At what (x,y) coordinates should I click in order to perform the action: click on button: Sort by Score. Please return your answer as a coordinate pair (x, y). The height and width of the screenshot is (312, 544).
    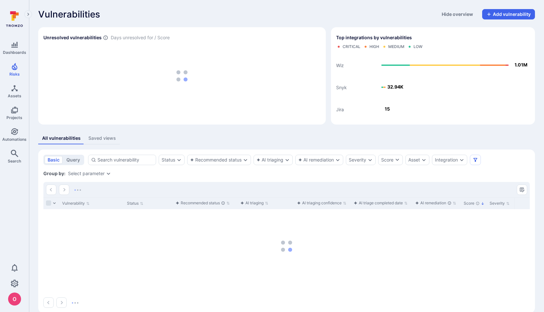
    Looking at the image, I should click on (474, 203).